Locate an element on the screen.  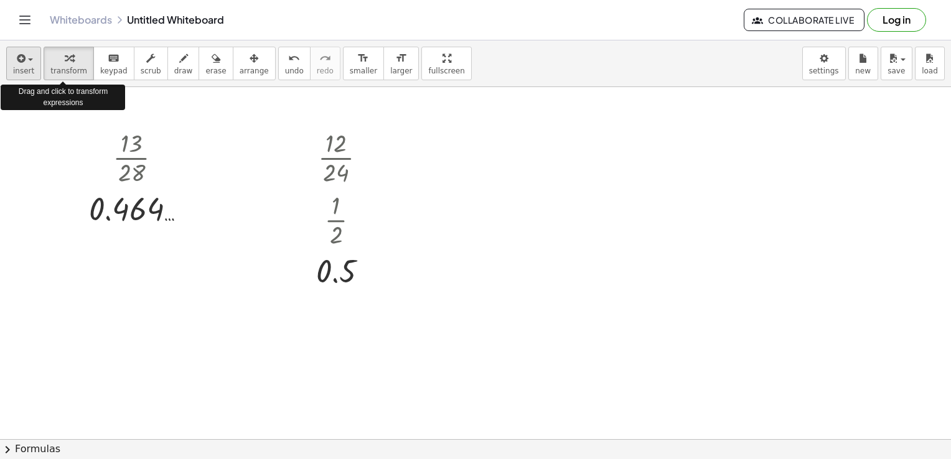
span: save is located at coordinates (896, 71).